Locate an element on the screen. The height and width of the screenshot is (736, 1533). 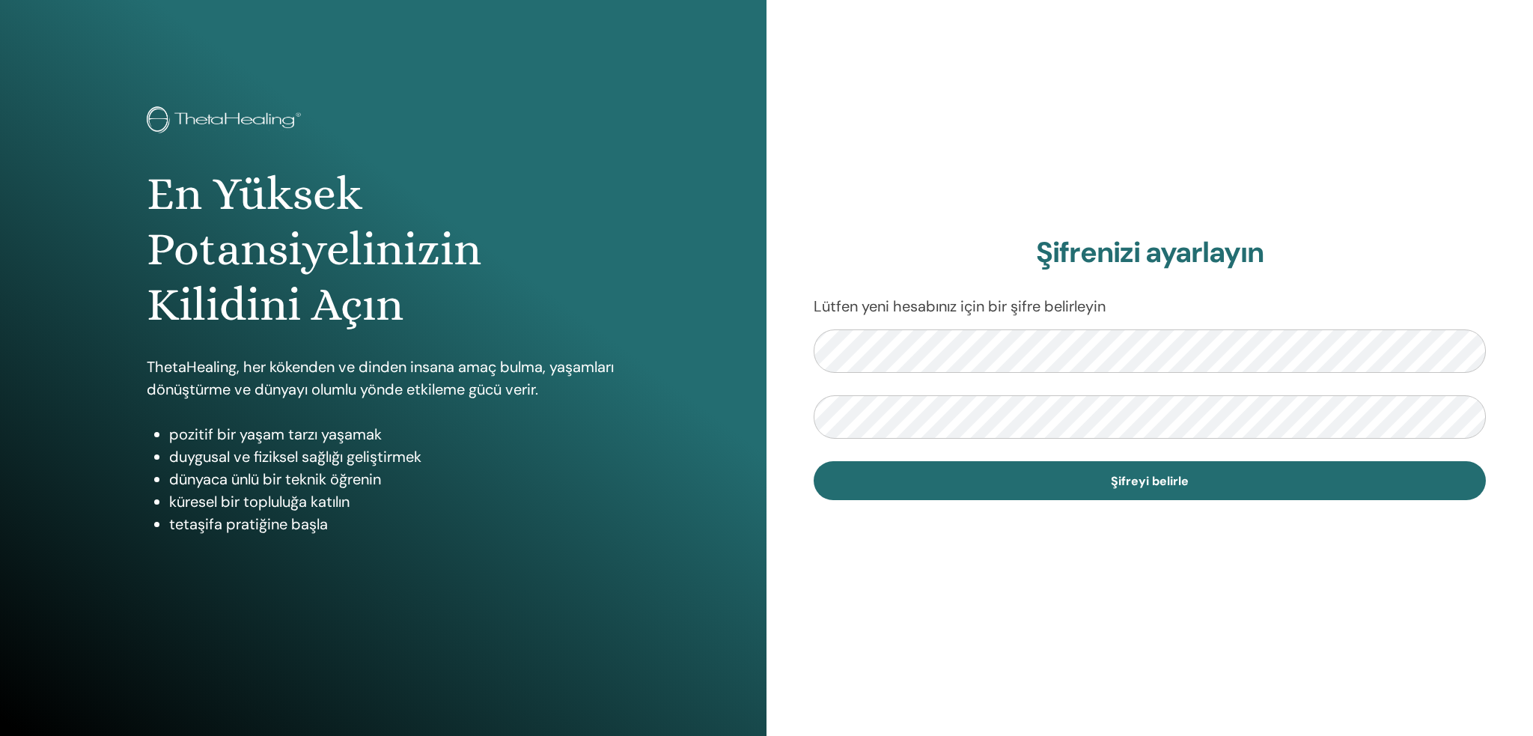
button: Şifreyi belirle is located at coordinates (1150, 481).